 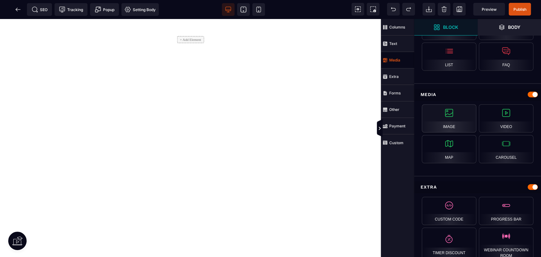 What do you see at coordinates (140, 10) in the screenshot?
I see `span: Favicon` at bounding box center [140, 10].